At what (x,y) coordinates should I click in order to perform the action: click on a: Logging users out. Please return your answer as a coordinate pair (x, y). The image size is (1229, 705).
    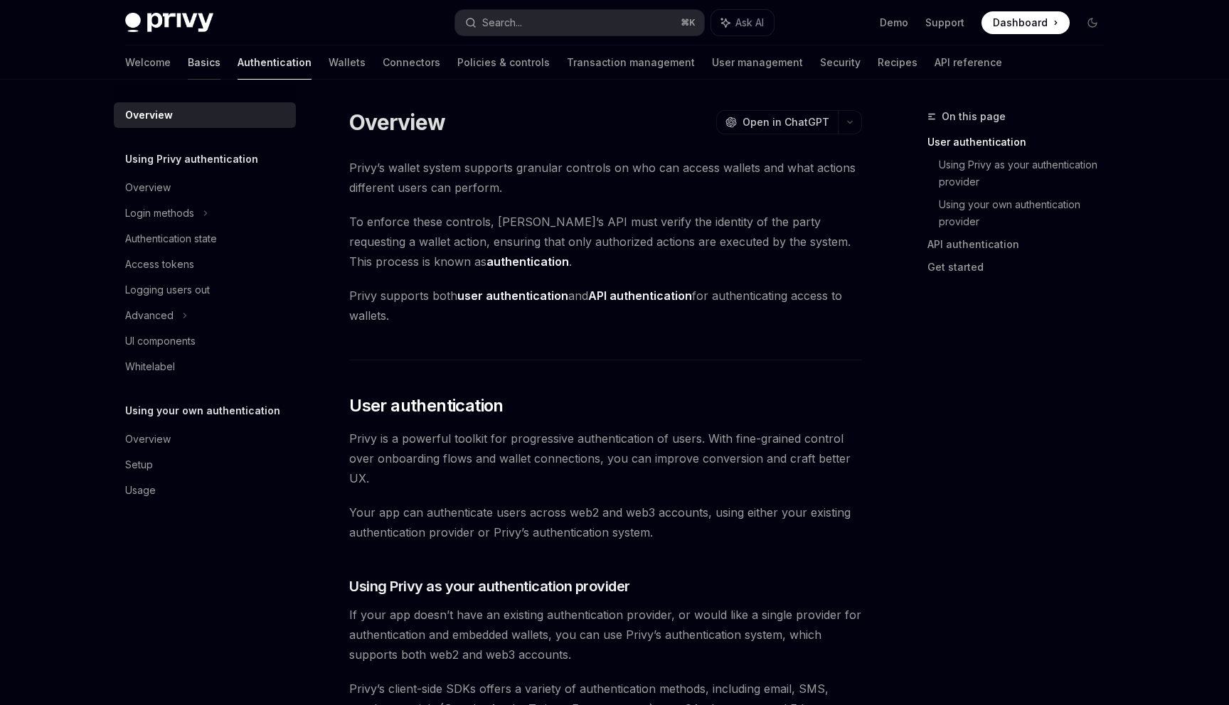
    Looking at the image, I should click on (205, 290).